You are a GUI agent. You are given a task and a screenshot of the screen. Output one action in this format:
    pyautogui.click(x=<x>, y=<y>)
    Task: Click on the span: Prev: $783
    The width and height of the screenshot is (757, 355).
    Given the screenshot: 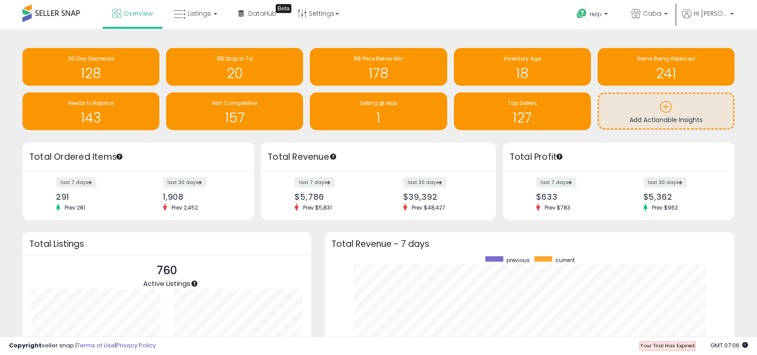 What is the action you would take?
    pyautogui.click(x=557, y=207)
    